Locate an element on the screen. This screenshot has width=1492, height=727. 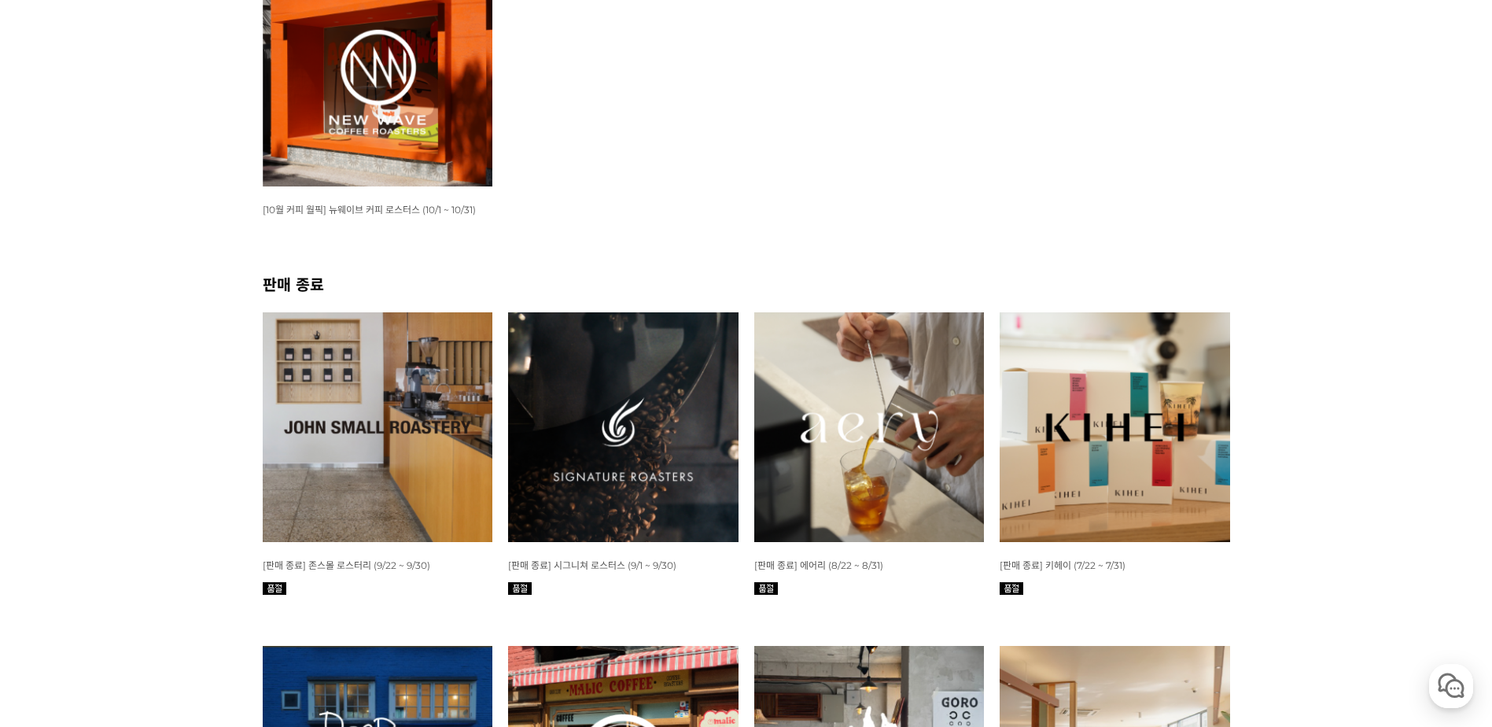
span: 대화 is located at coordinates (153, 529).